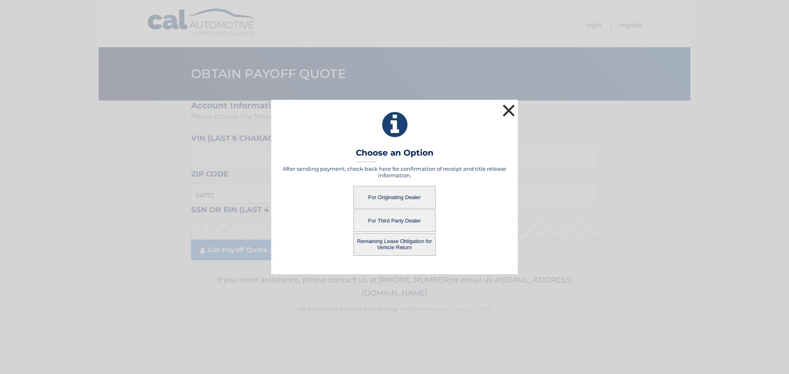 The image size is (789, 374). What do you see at coordinates (395, 172) in the screenshot?
I see `h5: After sending payment, check back here for confirmation of receipt and title release information.` at bounding box center [395, 172].